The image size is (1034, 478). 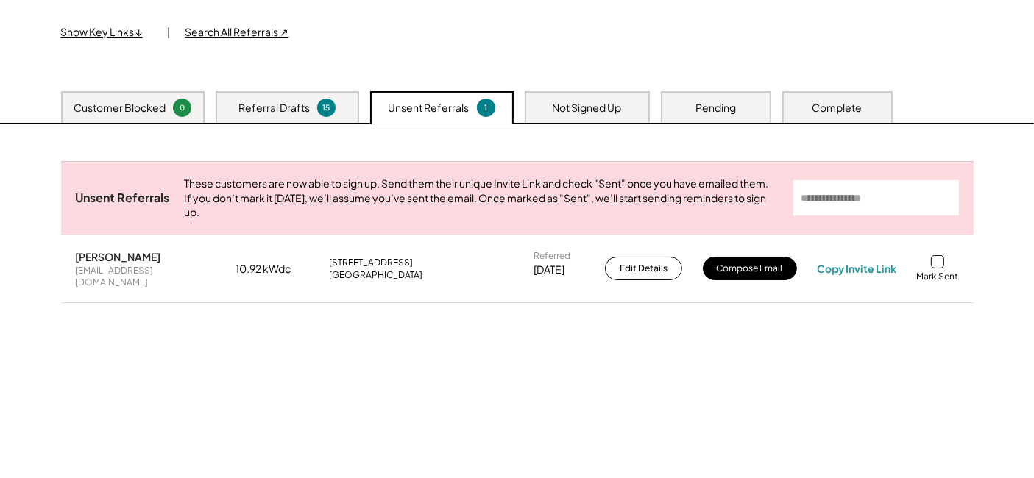 I want to click on div: 0, so click(x=182, y=107).